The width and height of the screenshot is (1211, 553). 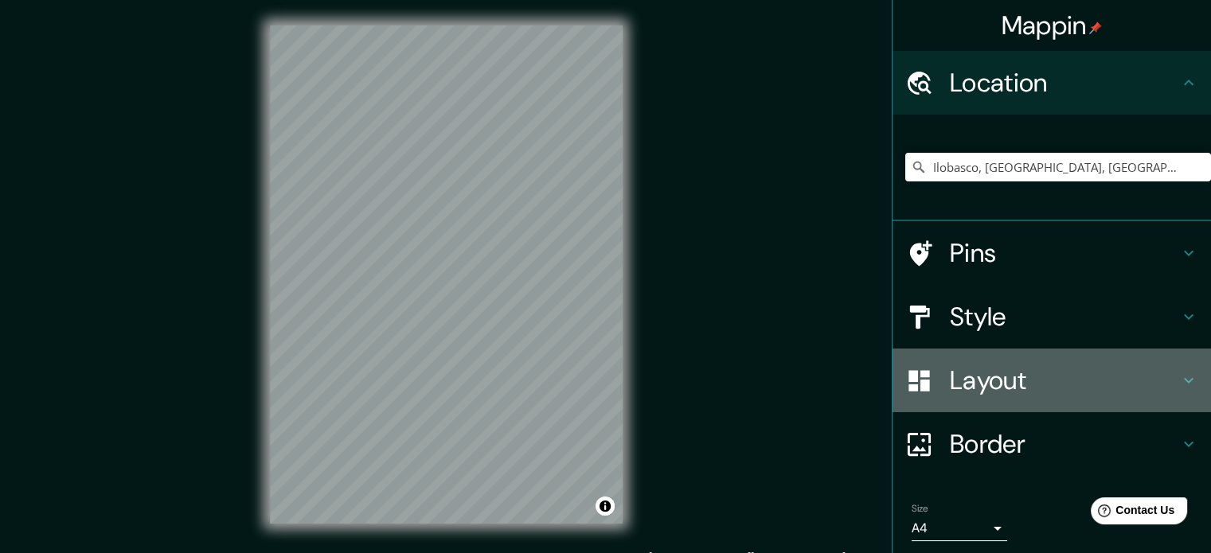 What do you see at coordinates (76, 19) in the screenshot?
I see `span: Contact Us` at bounding box center [76, 19].